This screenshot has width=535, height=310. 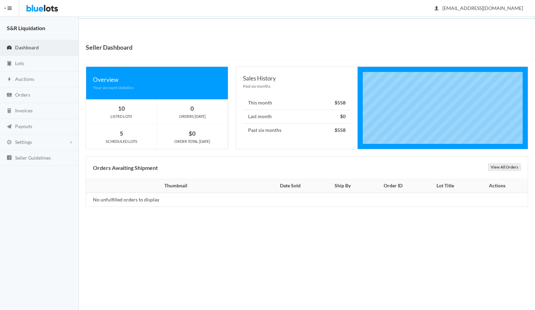 I want to click on ion-icon: person, so click(x=436, y=9).